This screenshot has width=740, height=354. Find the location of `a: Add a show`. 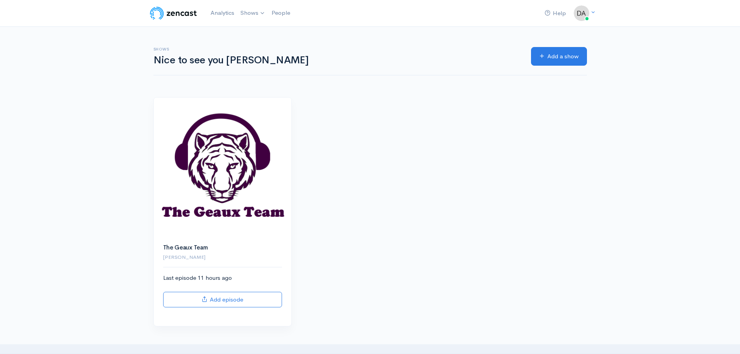

a: Add a show is located at coordinates (559, 56).